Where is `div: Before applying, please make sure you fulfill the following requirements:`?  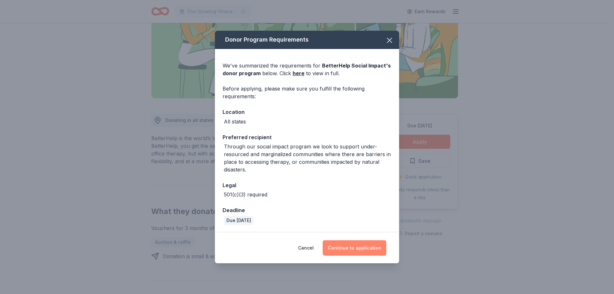
div: Before applying, please make sure you fulfill the following requirements: is located at coordinates (307, 92).